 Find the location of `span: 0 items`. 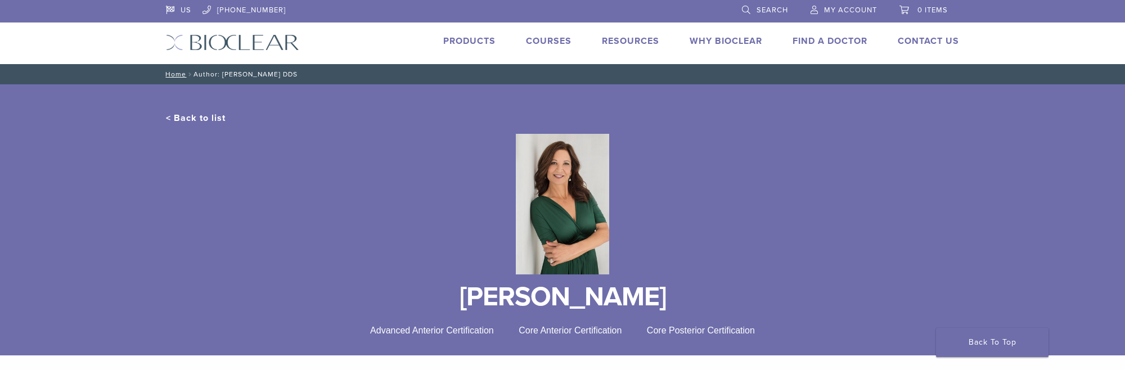

span: 0 items is located at coordinates (933, 10).